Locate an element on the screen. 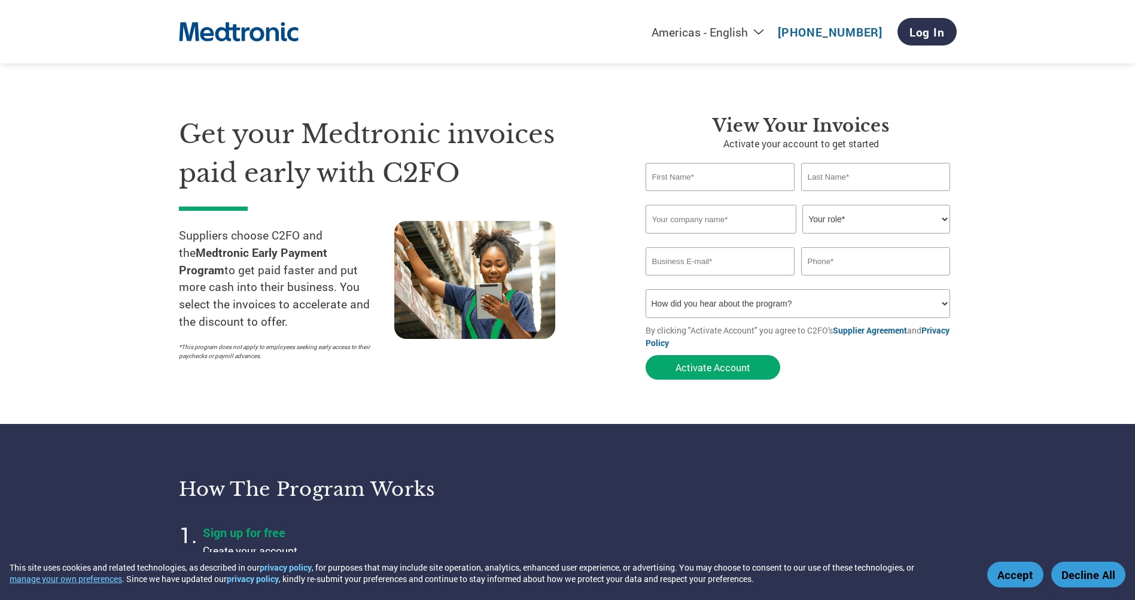 This screenshot has height=600, width=1135. input: Invalid Email format is located at coordinates (721, 261).